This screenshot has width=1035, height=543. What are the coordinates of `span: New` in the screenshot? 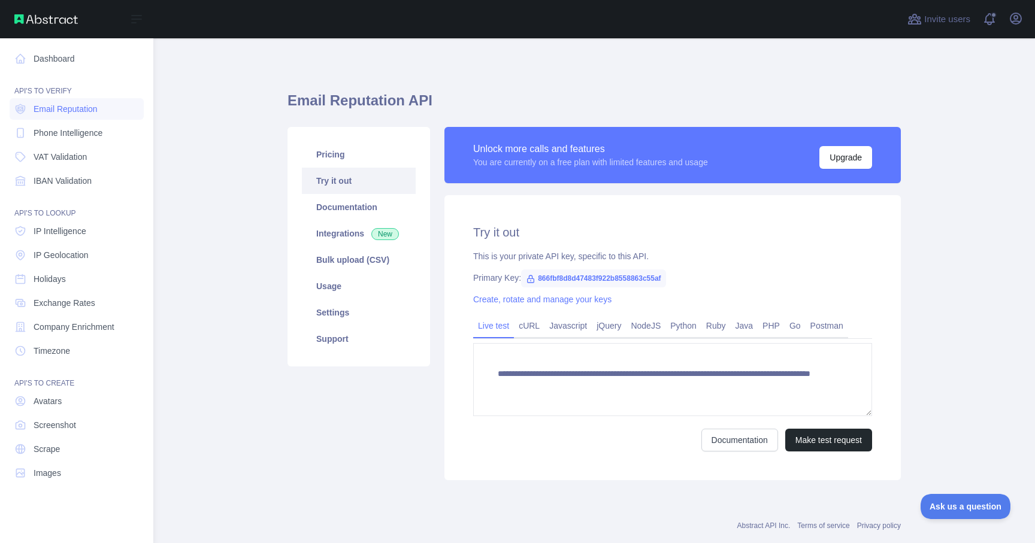 It's located at (385, 234).